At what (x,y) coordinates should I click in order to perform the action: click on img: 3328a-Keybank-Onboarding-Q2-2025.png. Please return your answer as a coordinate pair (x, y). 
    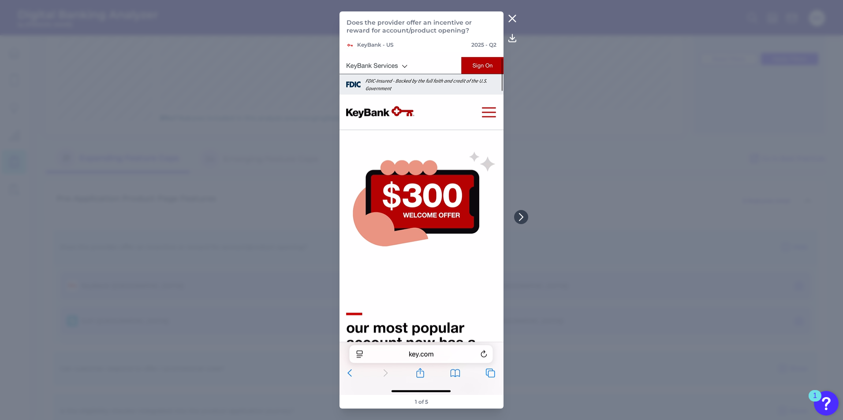
    Looking at the image, I should click on (421, 224).